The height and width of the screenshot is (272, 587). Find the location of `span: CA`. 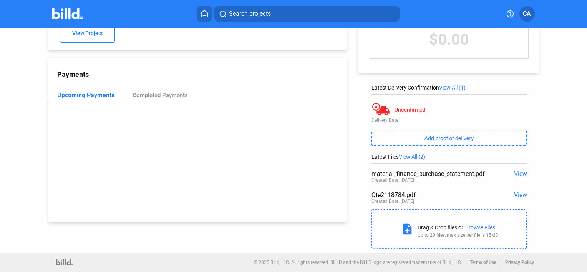

span: CA is located at coordinates (526, 14).